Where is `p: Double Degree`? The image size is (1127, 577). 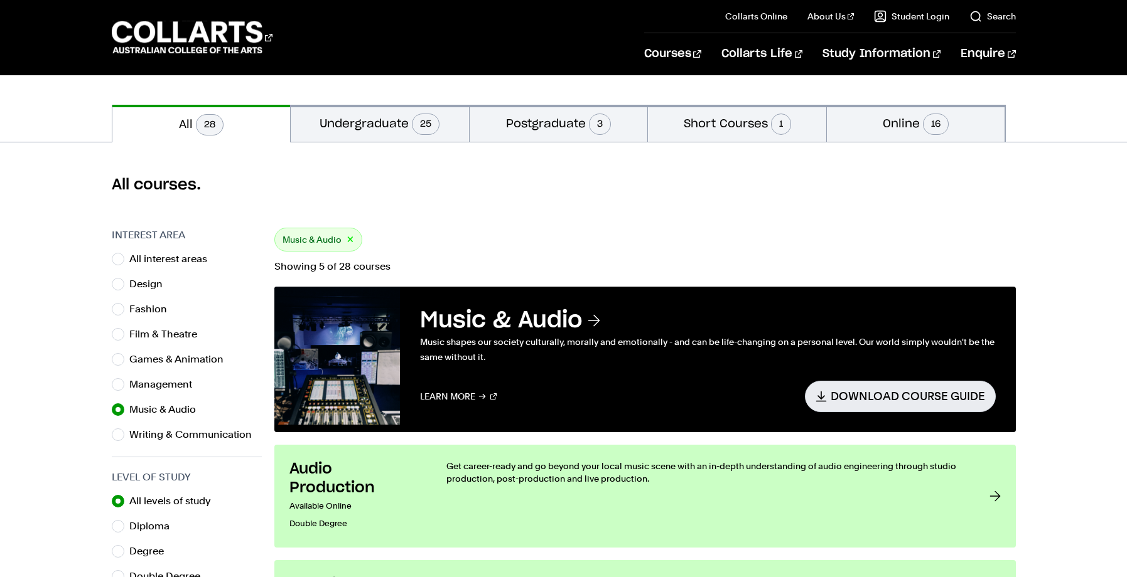 p: Double Degree is located at coordinates (355, 524).